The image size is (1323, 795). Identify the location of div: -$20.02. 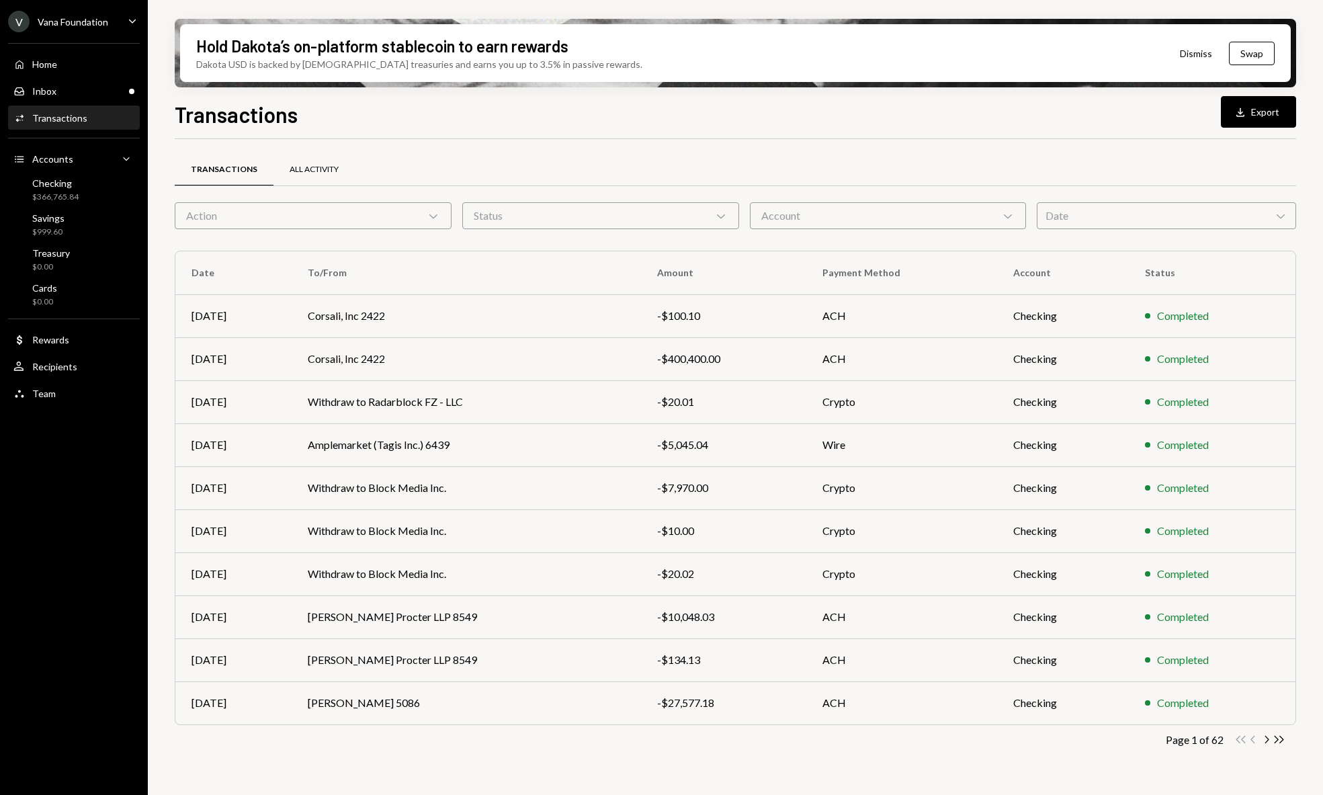
(724, 574).